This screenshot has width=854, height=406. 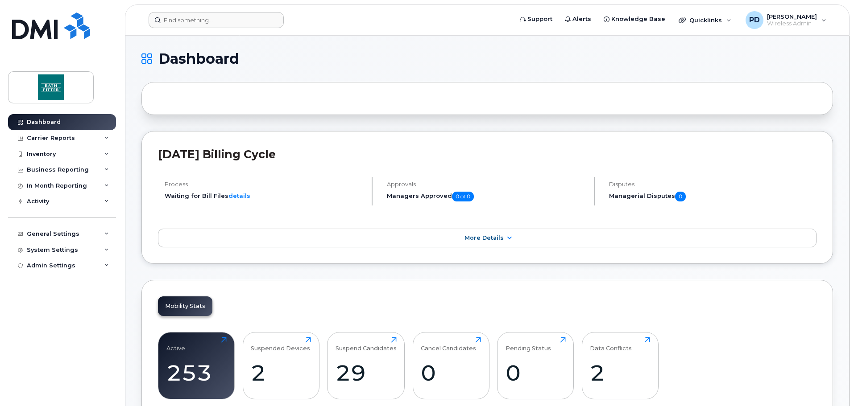 I want to click on span: Dashboard, so click(x=199, y=59).